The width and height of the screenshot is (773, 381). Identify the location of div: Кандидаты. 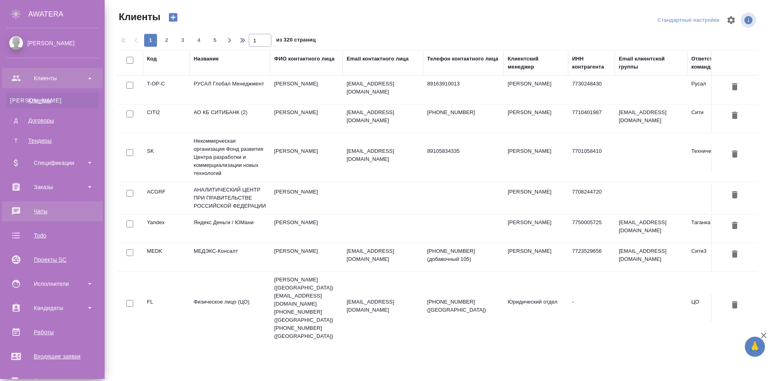
(52, 308).